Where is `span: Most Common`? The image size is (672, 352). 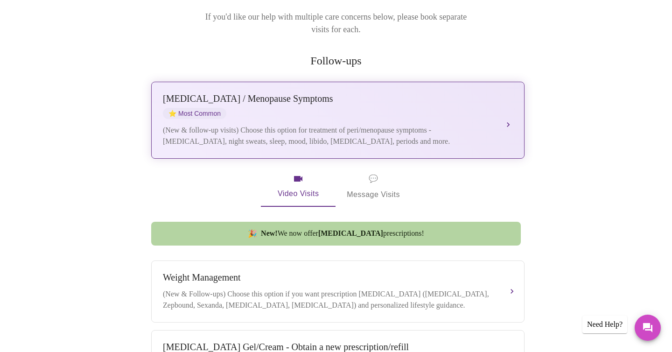 span: Most Common is located at coordinates (194, 113).